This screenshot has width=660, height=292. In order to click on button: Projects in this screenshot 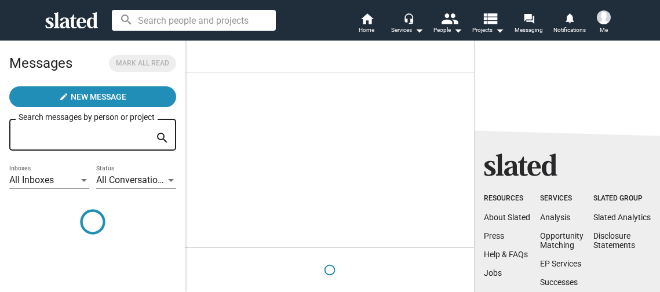, I will do `click(488, 24)`.